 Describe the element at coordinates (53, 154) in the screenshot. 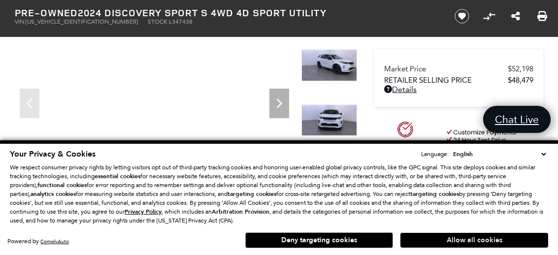

I see `span: Your Privacy & Cookies` at that location.